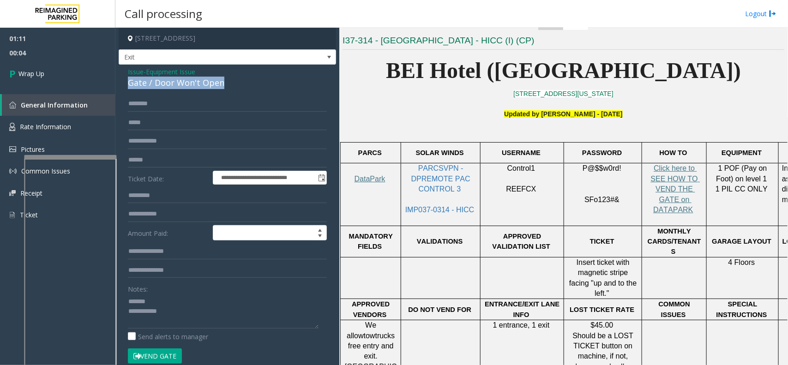 This screenshot has height=365, width=788. Describe the element at coordinates (675, 309) in the screenshot. I see `span: COMMON ISSUES` at that location.